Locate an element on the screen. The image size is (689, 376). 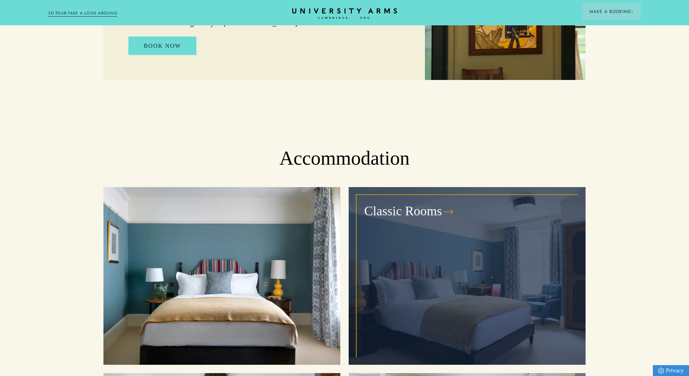
h3: Classic Rooms is located at coordinates (403, 211).